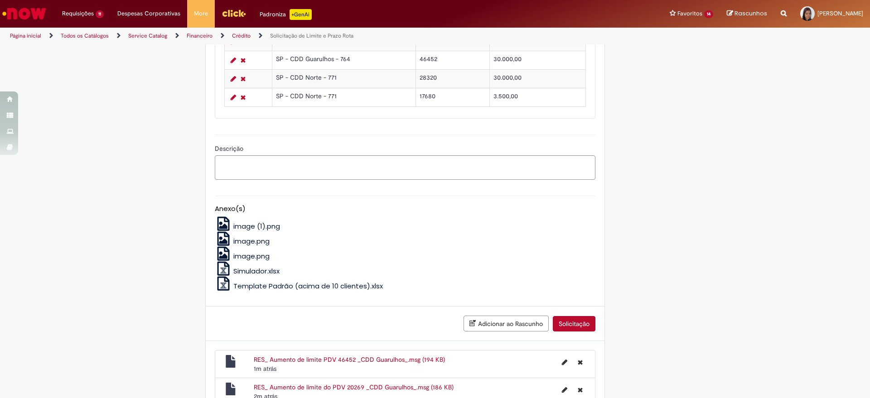  I want to click on button: Excluir RES_ Aumento de limite PDV 46452 _CDD Guarulhos_.msg, so click(580, 362).